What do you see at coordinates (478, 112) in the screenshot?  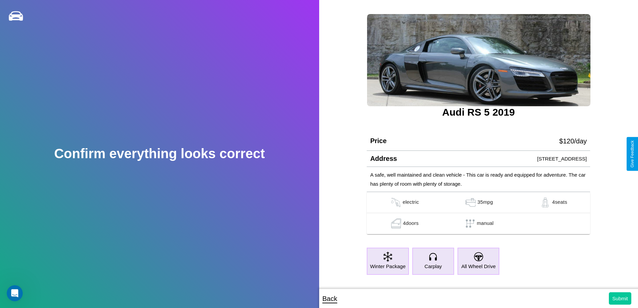 I see `h3: Audi RS 5 2019` at bounding box center [478, 112].